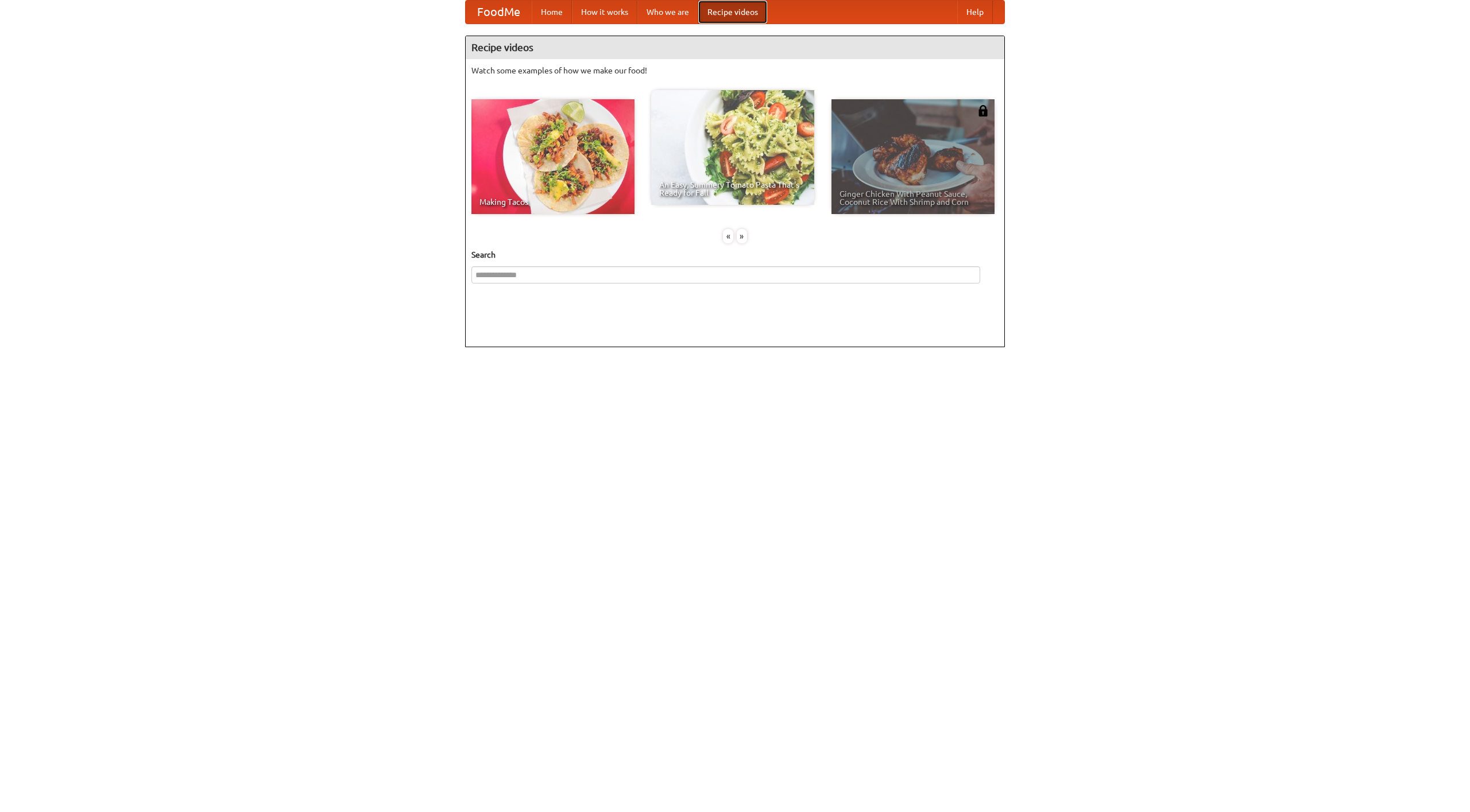 Image resolution: width=1470 pixels, height=812 pixels. Describe the element at coordinates (499, 12) in the screenshot. I see `a: FoodMe` at that location.